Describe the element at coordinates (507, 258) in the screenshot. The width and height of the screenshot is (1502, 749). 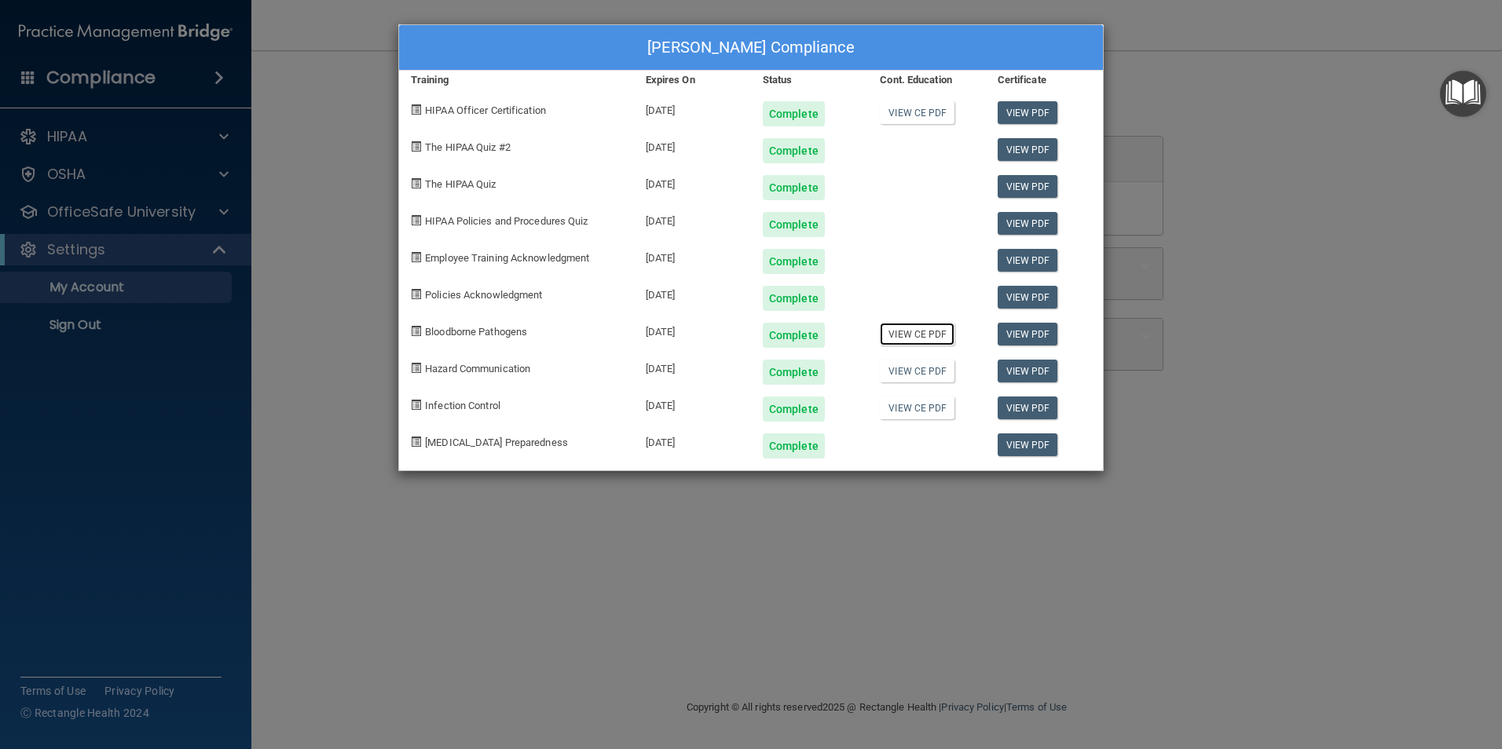
I see `span: Employee Training Acknowledgment` at that location.